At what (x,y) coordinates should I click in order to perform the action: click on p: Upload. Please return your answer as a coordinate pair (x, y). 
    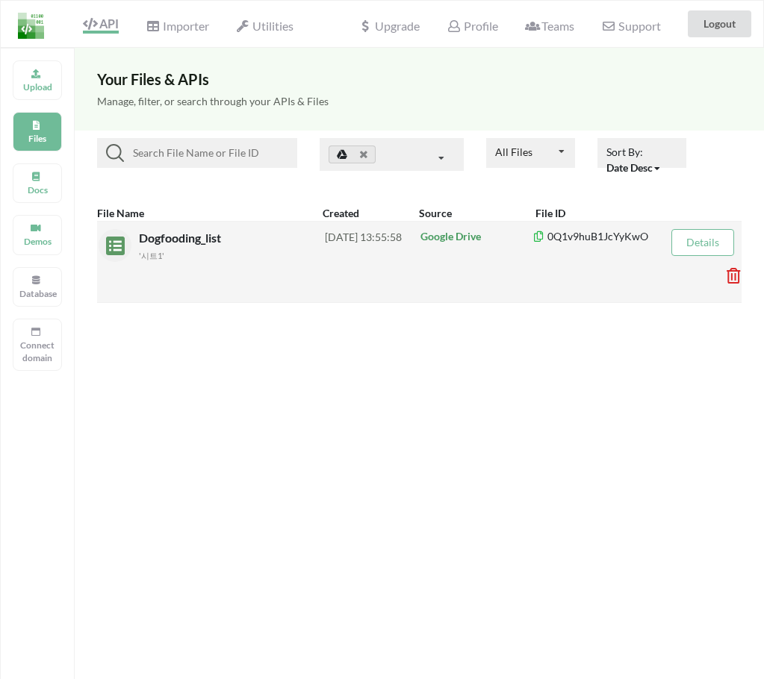
    Looking at the image, I should click on (37, 87).